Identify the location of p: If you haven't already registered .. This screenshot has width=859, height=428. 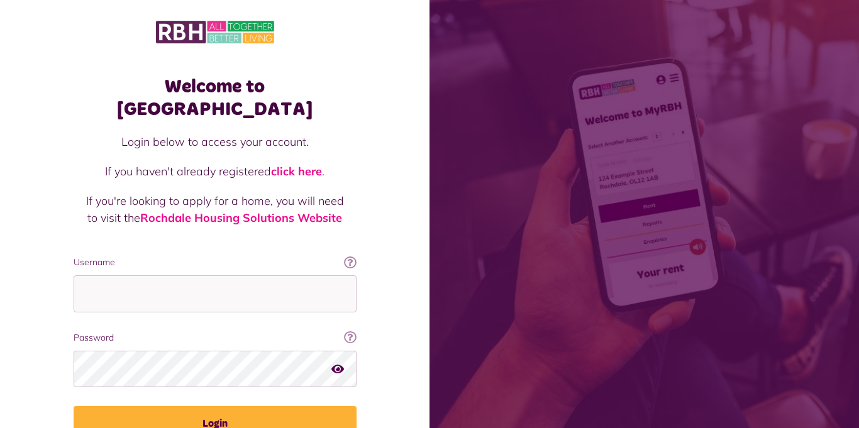
(215, 171).